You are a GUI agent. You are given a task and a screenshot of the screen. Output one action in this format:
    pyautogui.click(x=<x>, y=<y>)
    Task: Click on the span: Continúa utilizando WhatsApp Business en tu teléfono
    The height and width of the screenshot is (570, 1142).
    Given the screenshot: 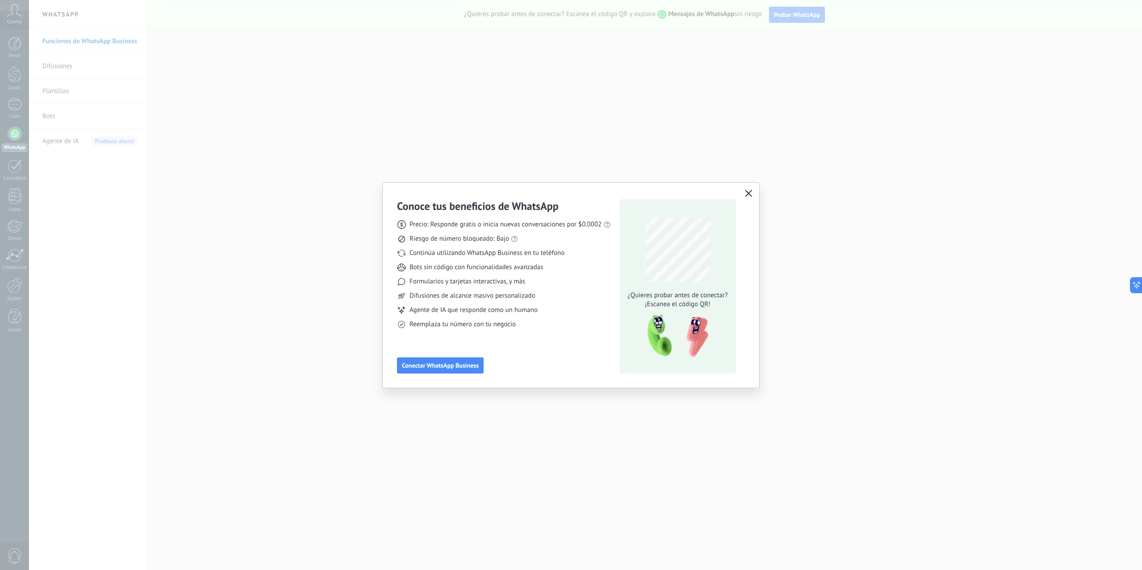 What is the action you would take?
    pyautogui.click(x=487, y=253)
    